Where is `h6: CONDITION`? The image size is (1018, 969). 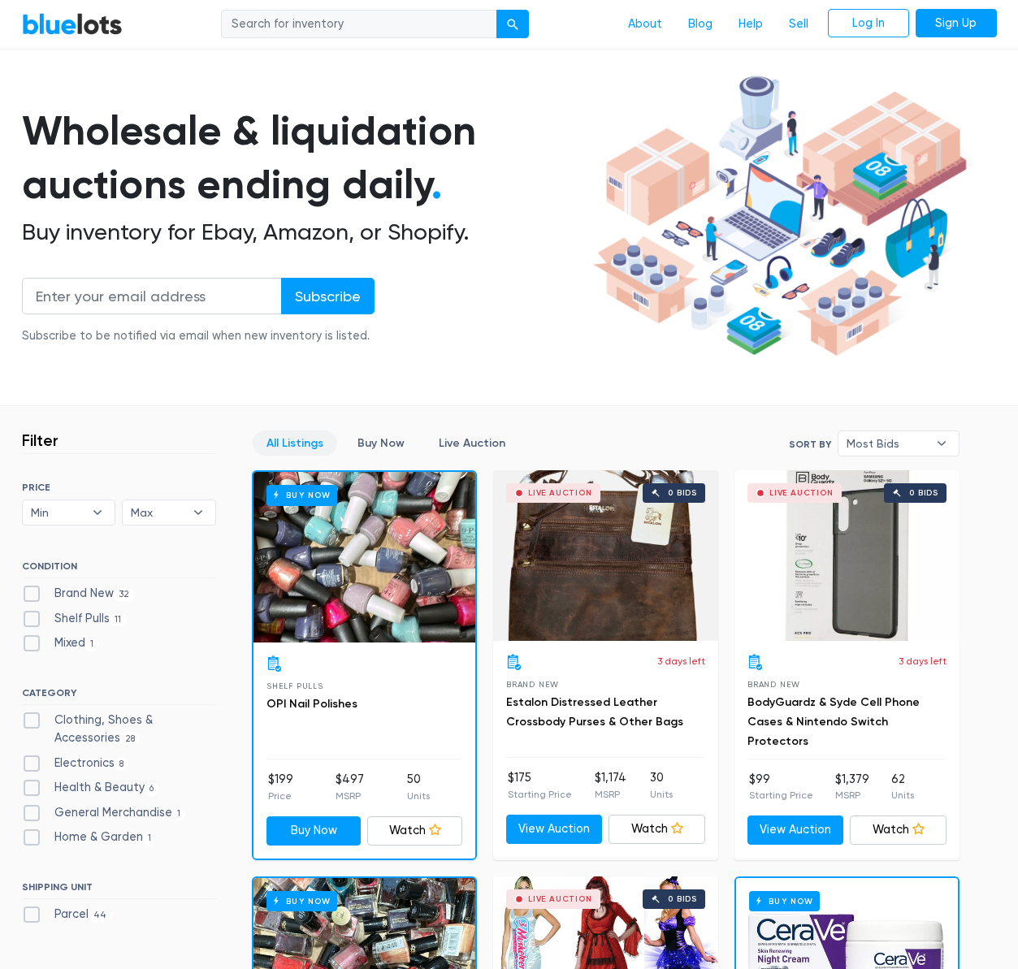
h6: CONDITION is located at coordinates (119, 569).